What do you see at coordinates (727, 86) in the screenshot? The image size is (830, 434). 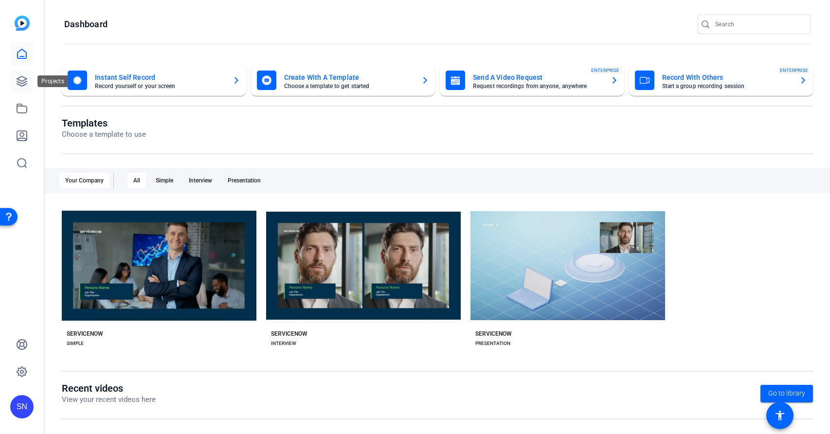 I see `mat-card-subtitle: Start a group recording session` at bounding box center [727, 86].